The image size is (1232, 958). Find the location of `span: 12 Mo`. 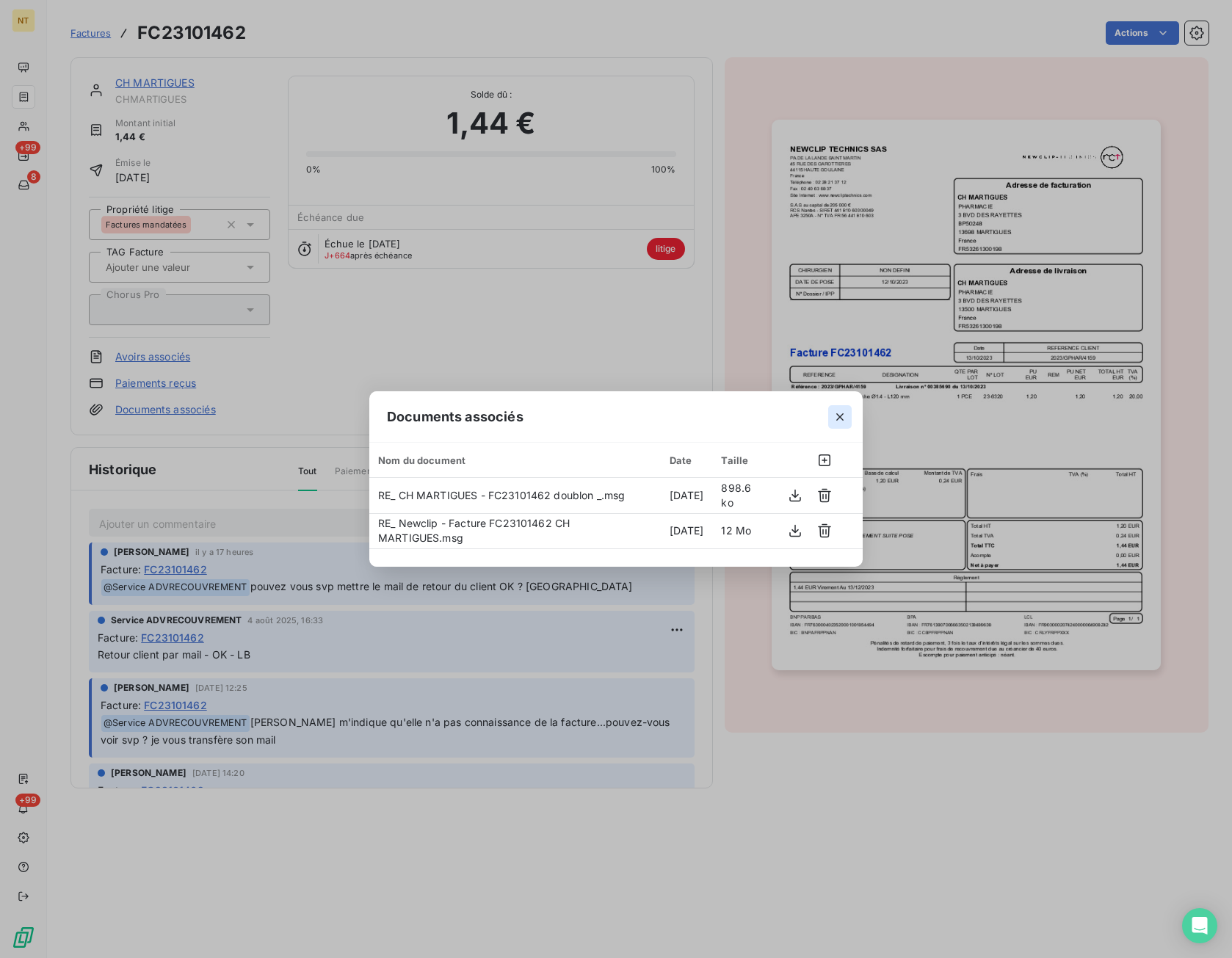

span: 12 Mo is located at coordinates (736, 530).